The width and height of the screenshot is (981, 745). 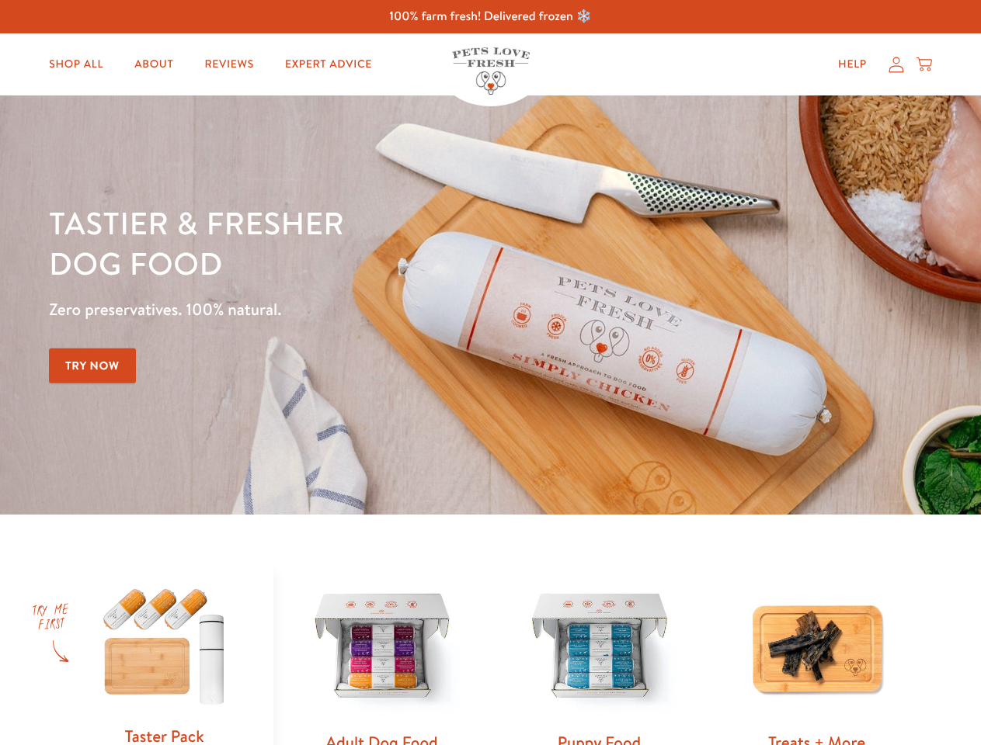 What do you see at coordinates (328, 64) in the screenshot?
I see `a: Expert Advice` at bounding box center [328, 64].